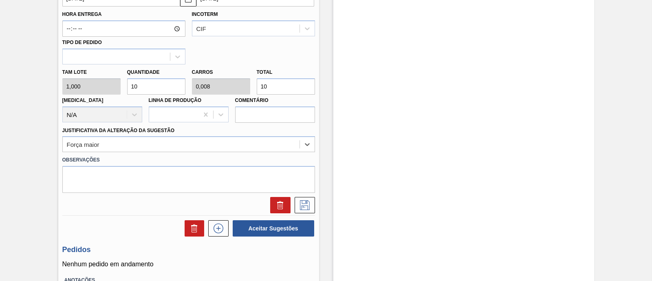  What do you see at coordinates (189, 249) in the screenshot?
I see `h3: Pedidos` at bounding box center [189, 249].